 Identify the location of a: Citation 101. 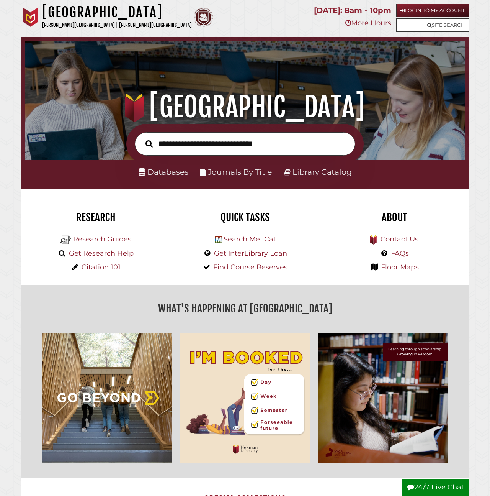
(101, 267).